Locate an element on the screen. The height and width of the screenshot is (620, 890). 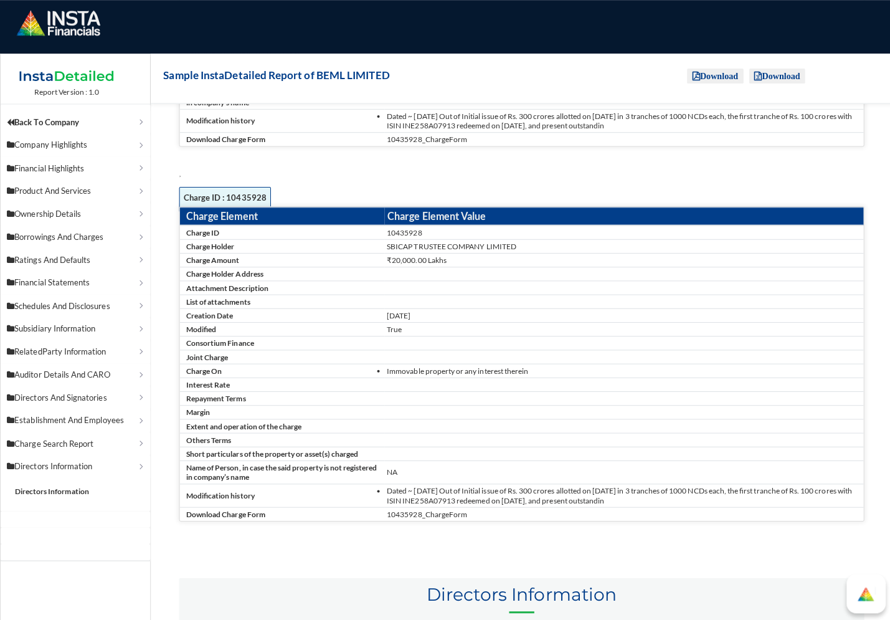
p: Borrowings And Charges is located at coordinates (71, 235).